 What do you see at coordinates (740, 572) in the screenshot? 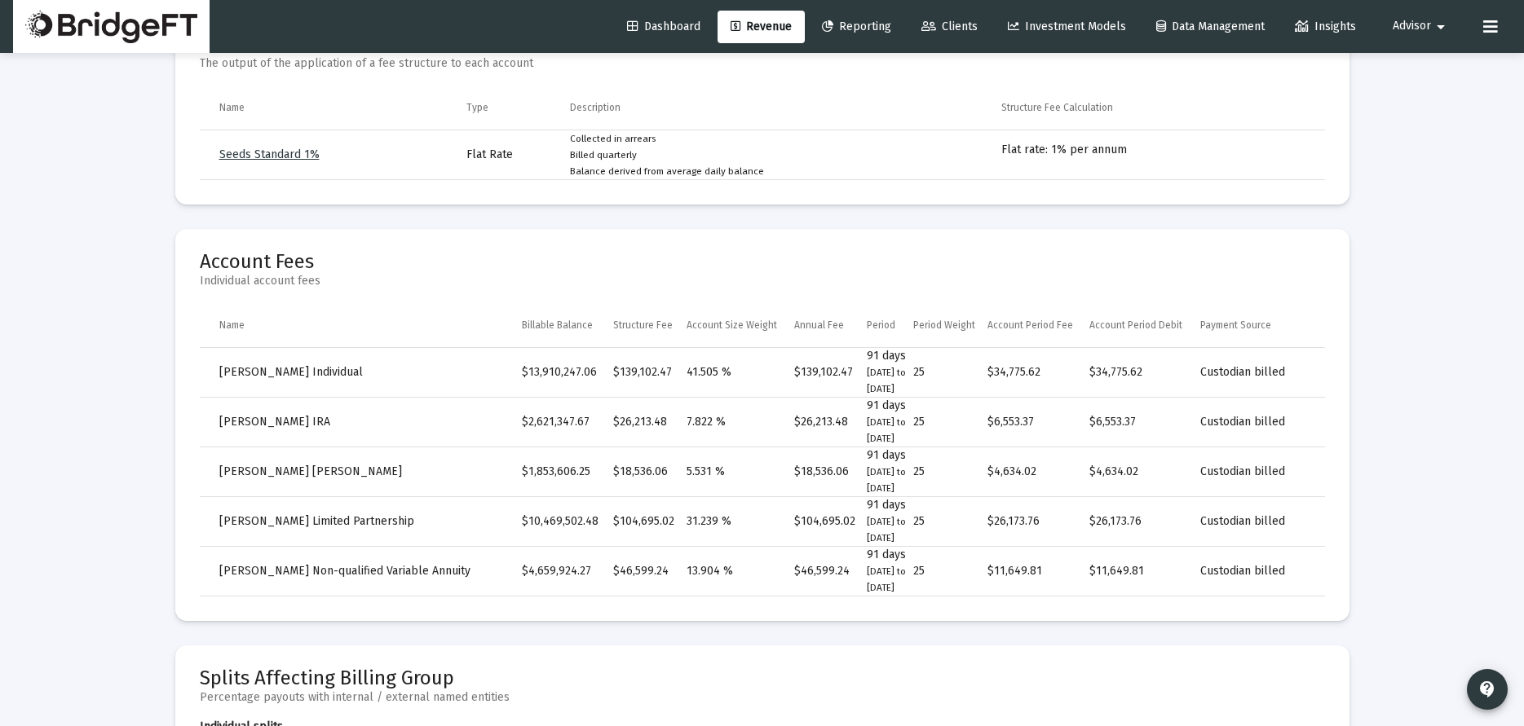
I see `td: 13.904 %` at bounding box center [740, 572].